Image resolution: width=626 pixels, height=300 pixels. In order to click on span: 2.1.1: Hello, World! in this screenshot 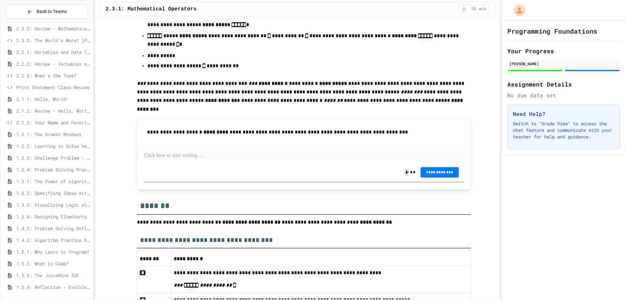, I will do `click(53, 99)`.